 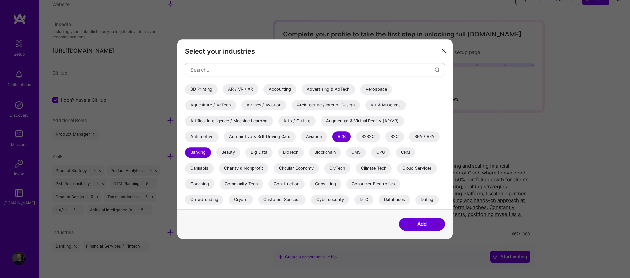 I want to click on div: CPG, so click(x=381, y=152).